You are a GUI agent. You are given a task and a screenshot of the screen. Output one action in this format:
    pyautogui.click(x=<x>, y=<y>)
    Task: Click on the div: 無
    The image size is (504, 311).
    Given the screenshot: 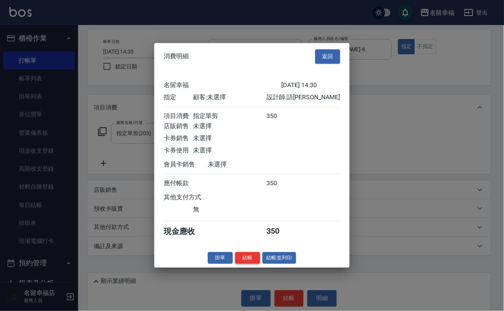 What is the action you would take?
    pyautogui.click(x=230, y=209)
    